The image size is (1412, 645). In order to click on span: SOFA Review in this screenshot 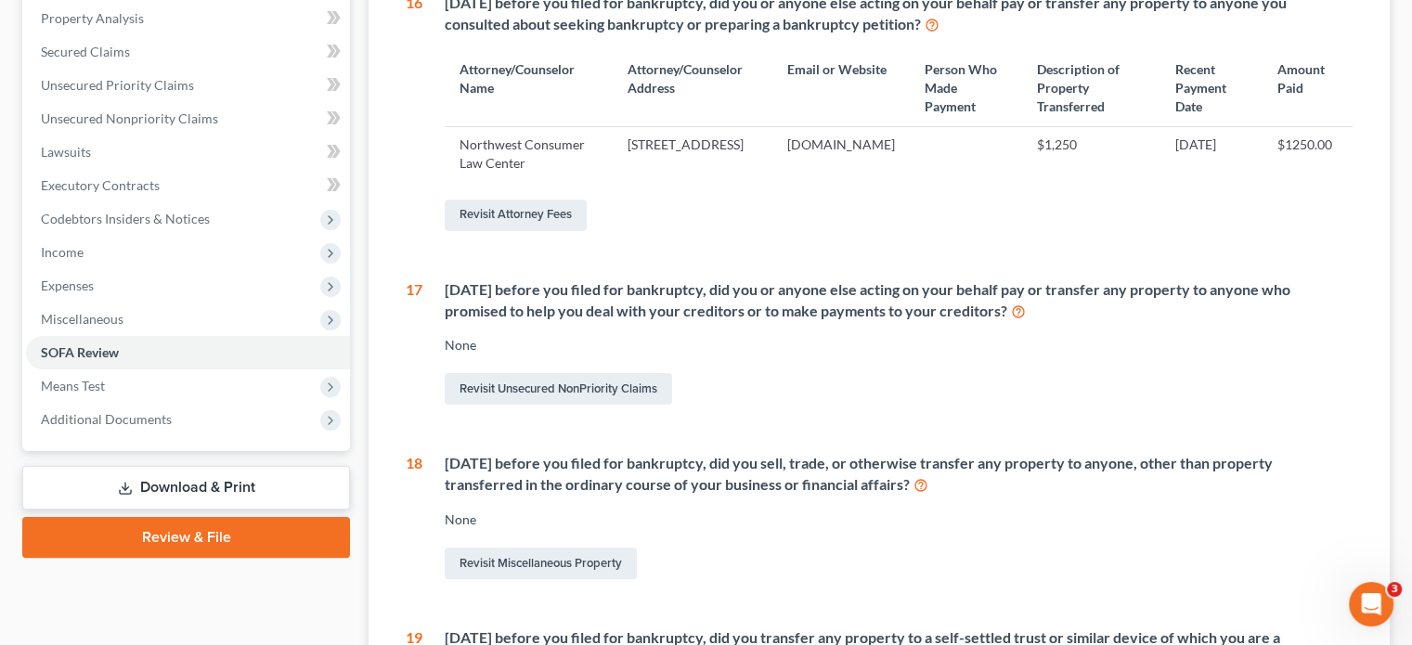, I will do `click(80, 352)`.